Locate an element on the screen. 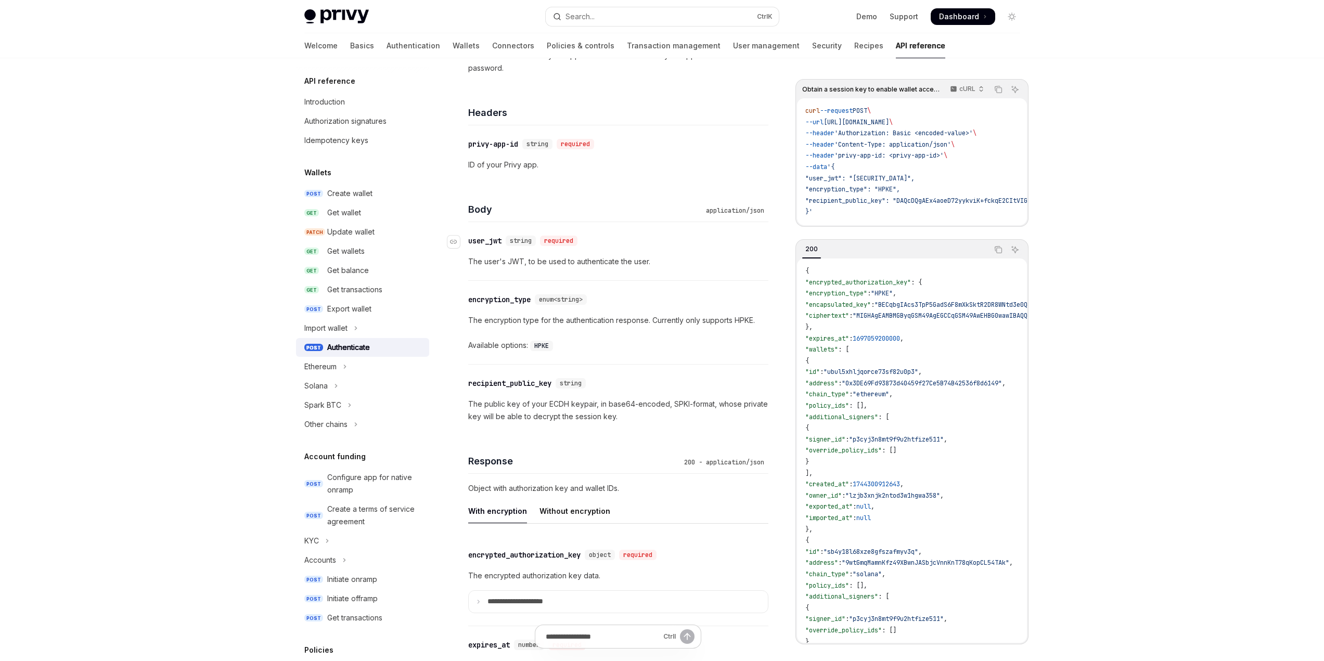  p: cURL is located at coordinates (967, 89).